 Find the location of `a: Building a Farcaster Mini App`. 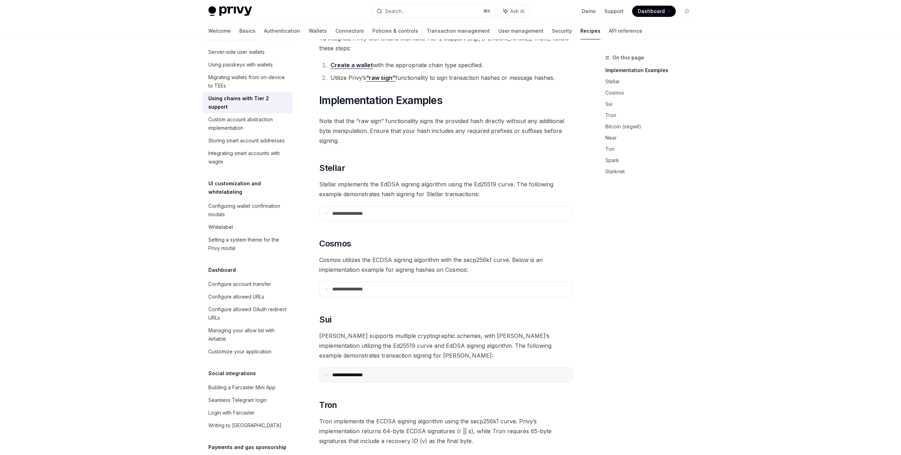

a: Building a Farcaster Mini App is located at coordinates (248, 388).